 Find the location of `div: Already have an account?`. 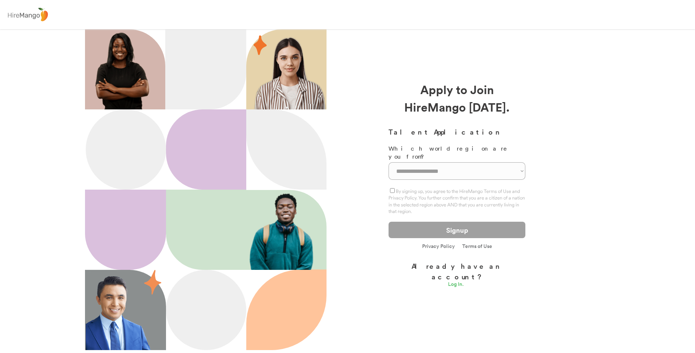

div: Already have an account? is located at coordinates (457, 271).